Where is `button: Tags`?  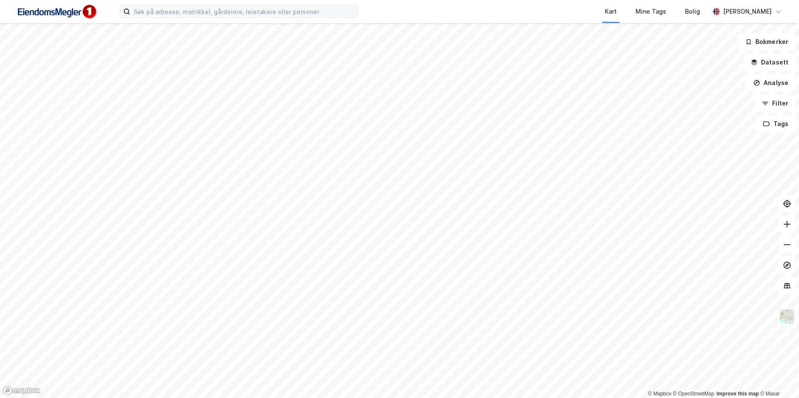 button: Tags is located at coordinates (776, 124).